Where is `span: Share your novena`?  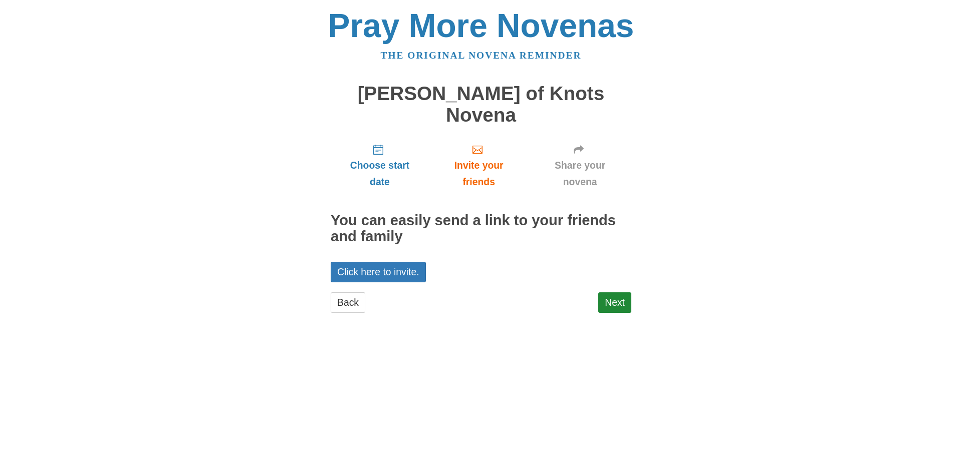
span: Share your novena is located at coordinates (580, 174).